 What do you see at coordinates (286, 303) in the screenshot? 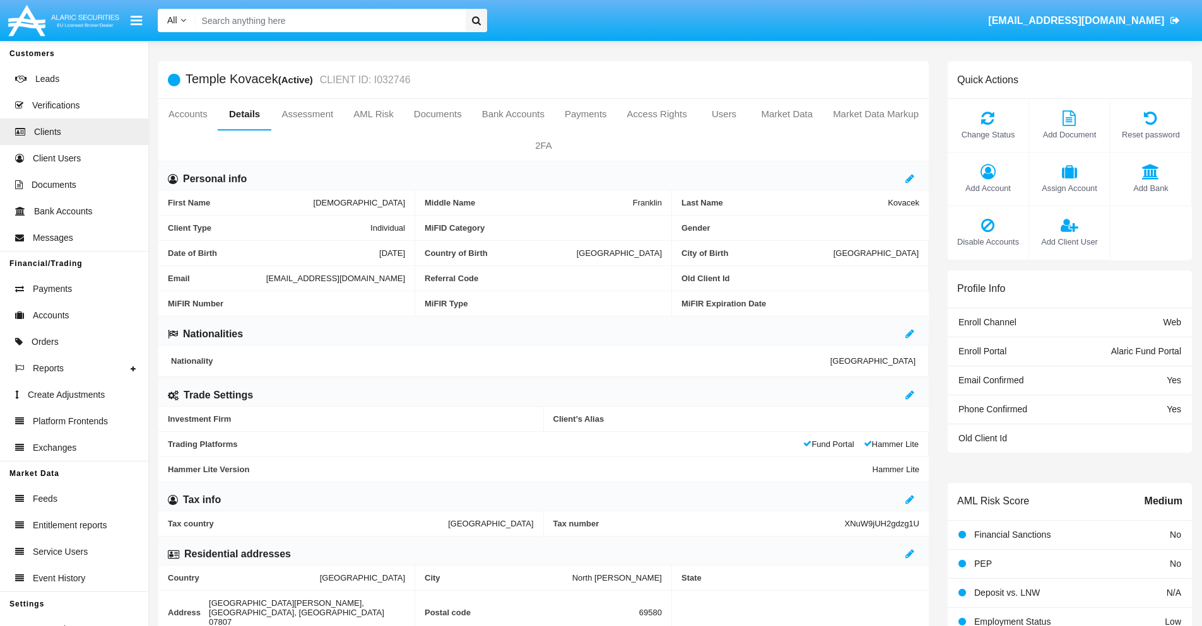
I see `span: MiFIR Number` at bounding box center [286, 303].